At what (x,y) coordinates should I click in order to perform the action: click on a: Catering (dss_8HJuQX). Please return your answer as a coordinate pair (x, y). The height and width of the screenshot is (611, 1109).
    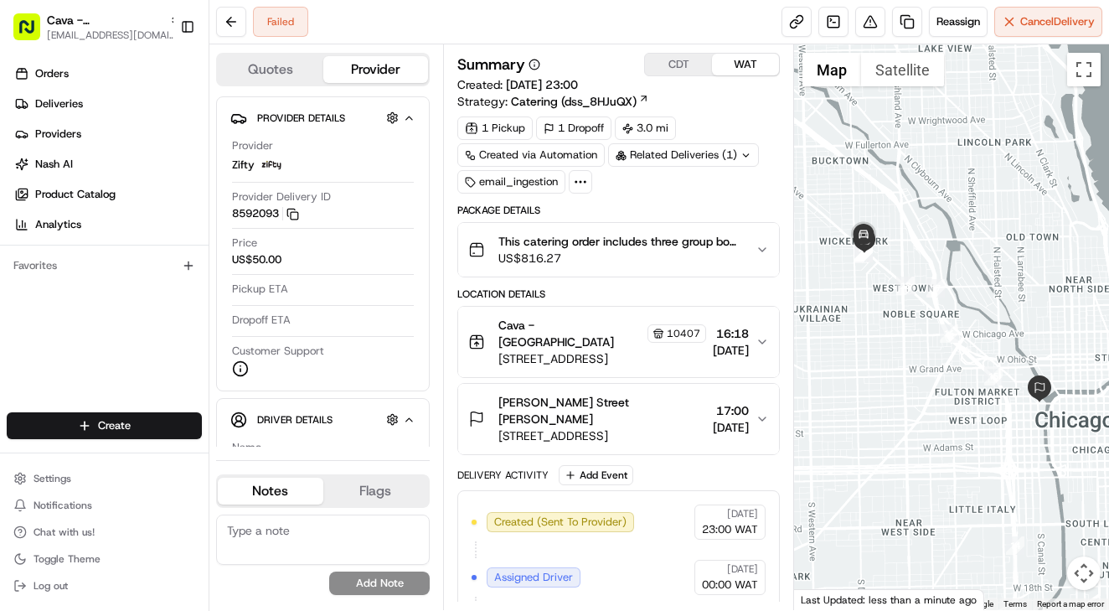
    Looking at the image, I should click on (580, 101).